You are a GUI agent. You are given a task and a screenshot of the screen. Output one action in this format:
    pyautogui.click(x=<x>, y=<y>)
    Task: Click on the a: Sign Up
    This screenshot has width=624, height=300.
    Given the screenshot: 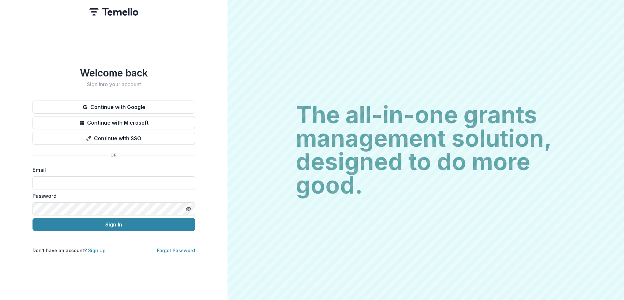 What is the action you would take?
    pyautogui.click(x=97, y=250)
    